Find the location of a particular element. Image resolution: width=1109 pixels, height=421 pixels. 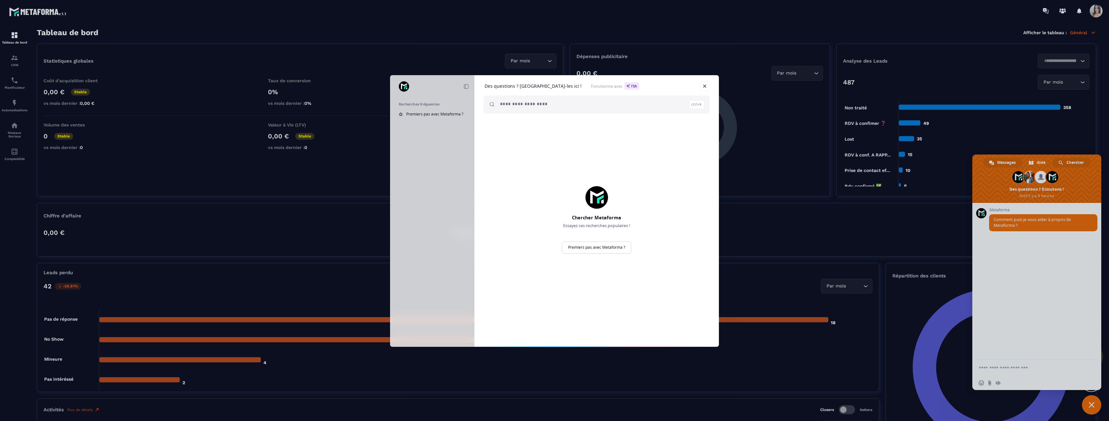

span: l'IA is located at coordinates (632, 86).